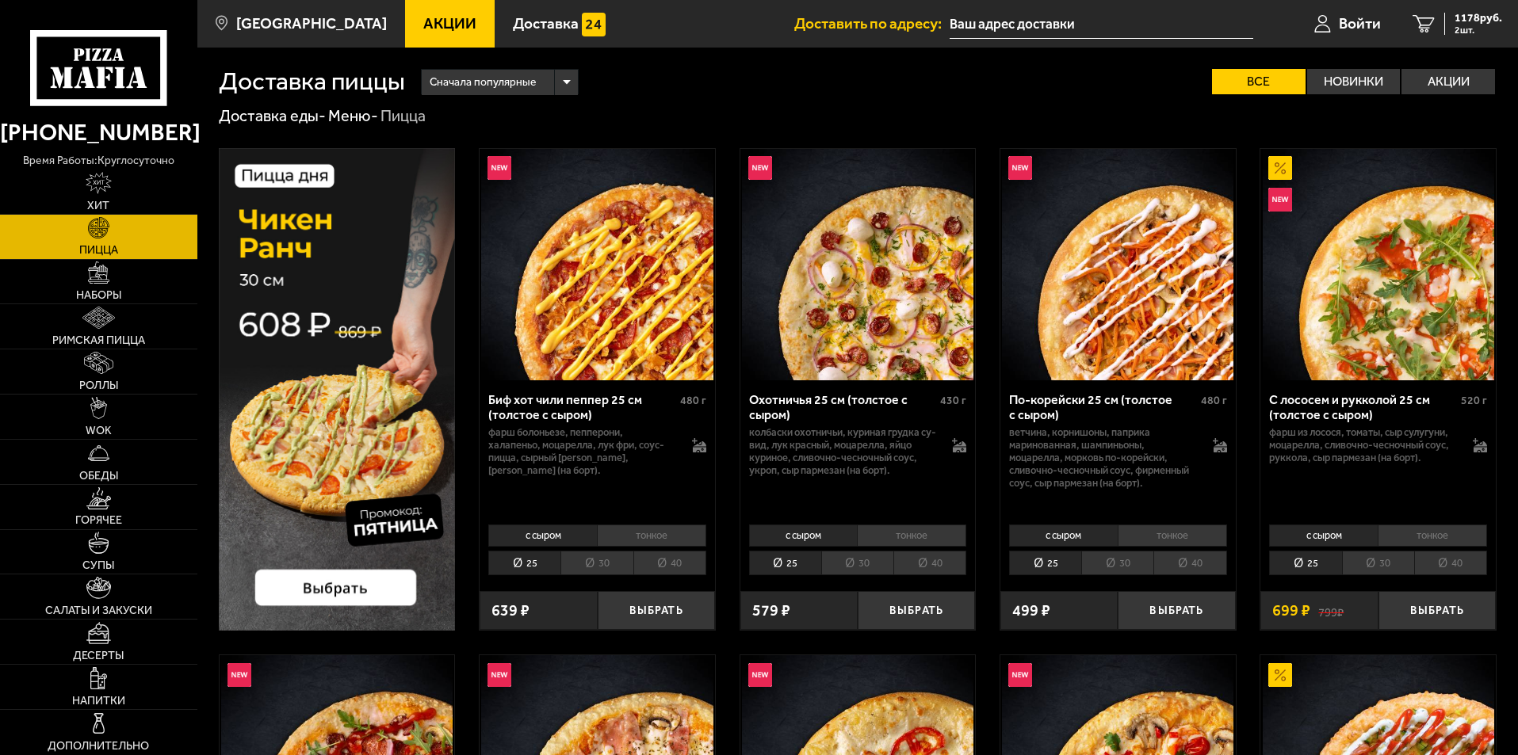 The image size is (1518, 755). I want to click on a: НовинкаПо-корейски 25 см (толстое с сыром), so click(1118, 265).